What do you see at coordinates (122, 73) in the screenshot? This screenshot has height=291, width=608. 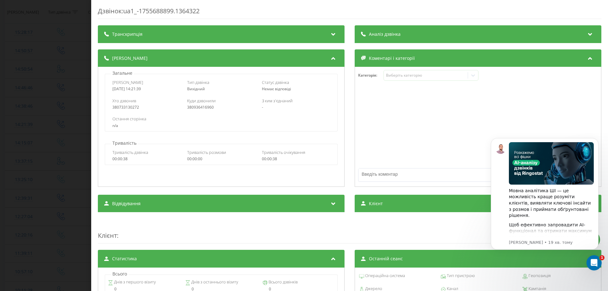 I see `p: Загальне` at bounding box center [122, 73].